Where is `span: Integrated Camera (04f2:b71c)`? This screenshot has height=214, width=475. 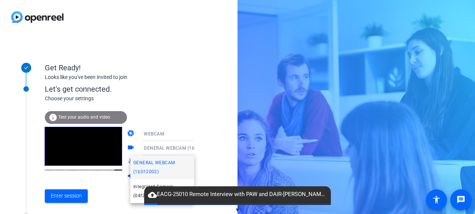
span: Integrated Camera (04f2:b71c) is located at coordinates (162, 191).